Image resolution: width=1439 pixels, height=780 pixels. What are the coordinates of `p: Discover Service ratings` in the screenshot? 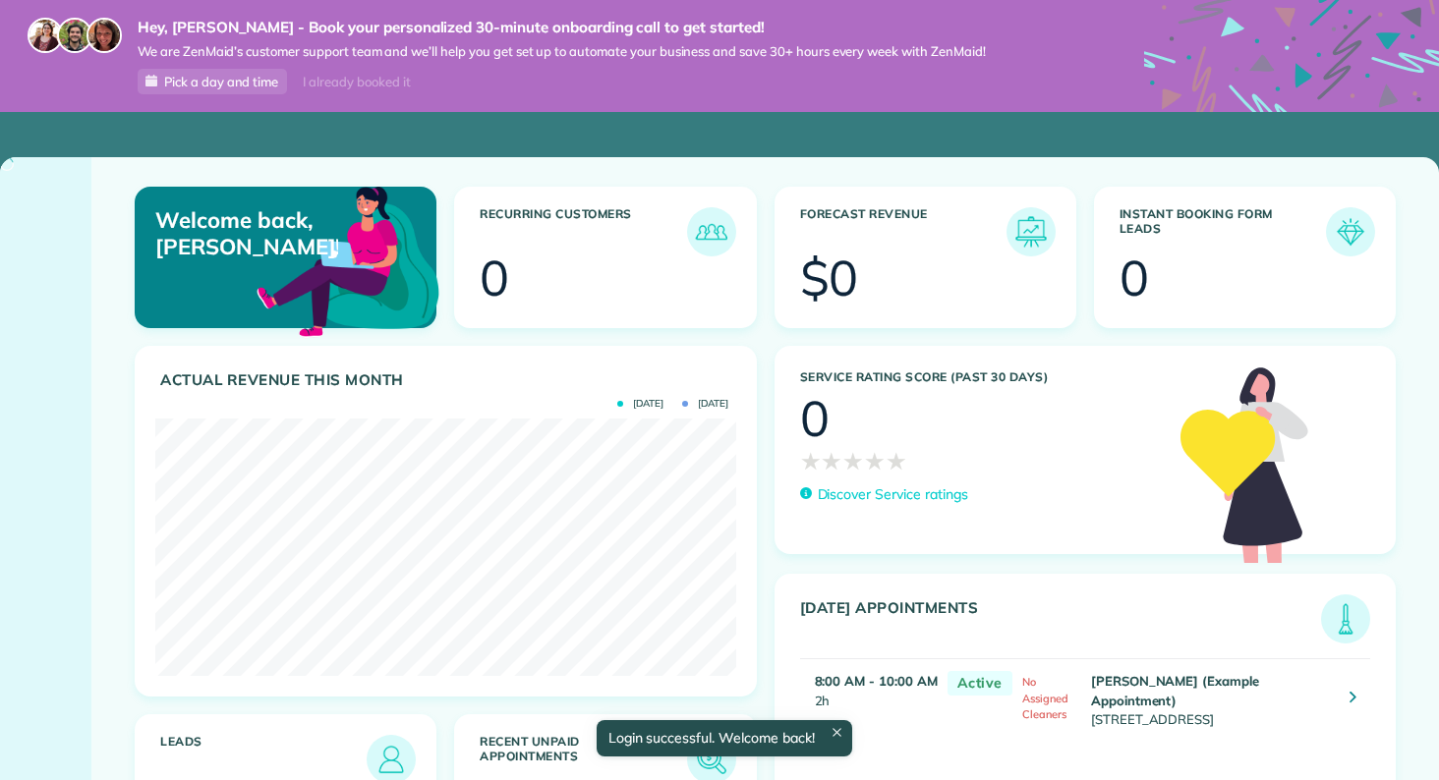 It's located at (892, 494).